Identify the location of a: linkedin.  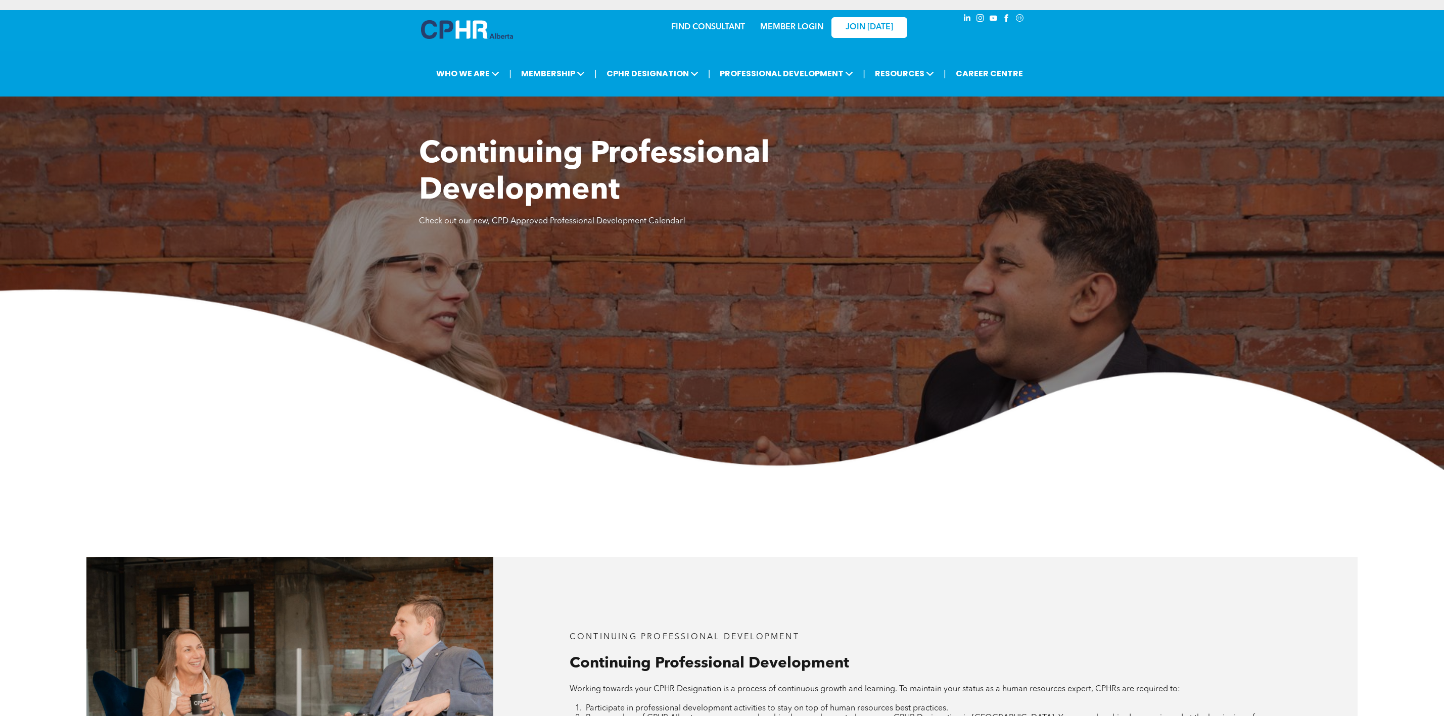
(968, 19).